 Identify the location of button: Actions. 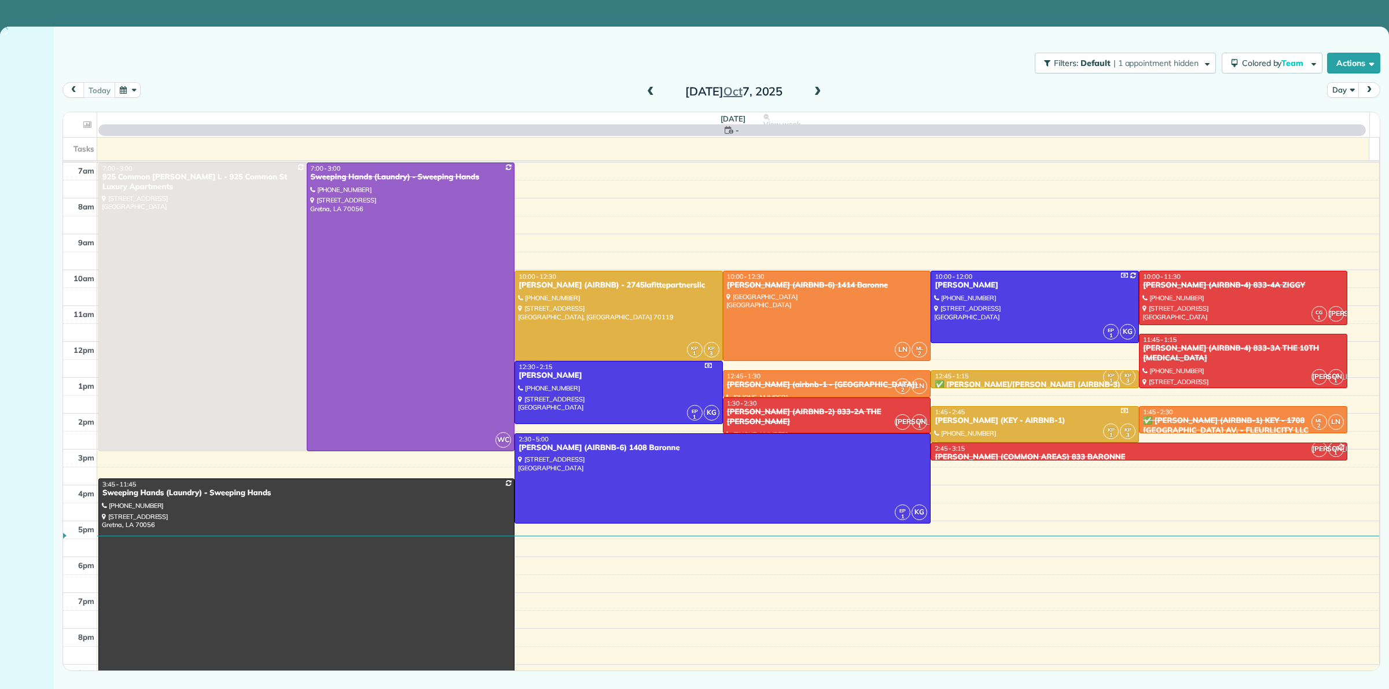
(1354, 63).